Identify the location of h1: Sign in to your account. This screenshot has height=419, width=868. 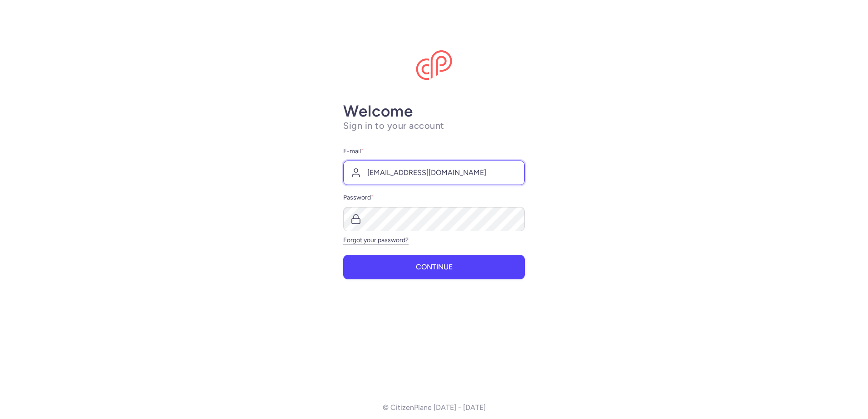
(434, 126).